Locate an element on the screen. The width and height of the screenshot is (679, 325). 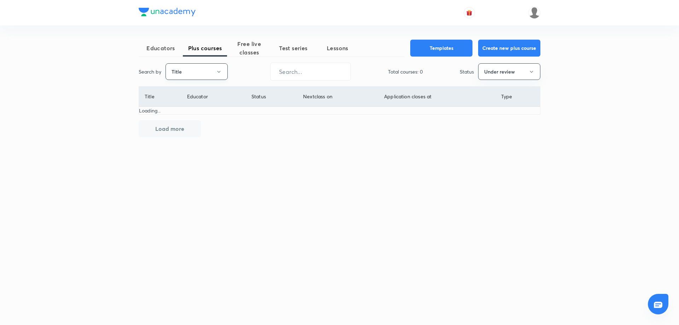
th: Next class on is located at coordinates (338, 97).